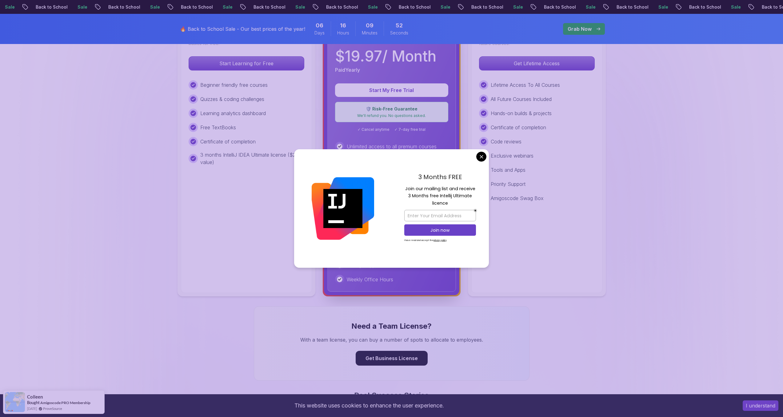 The image size is (783, 417). What do you see at coordinates (521, 99) in the screenshot?
I see `p: All Future Courses Included` at bounding box center [521, 99].